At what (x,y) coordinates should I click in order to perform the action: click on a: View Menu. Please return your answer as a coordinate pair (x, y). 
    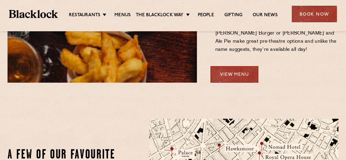
    Looking at the image, I should click on (234, 74).